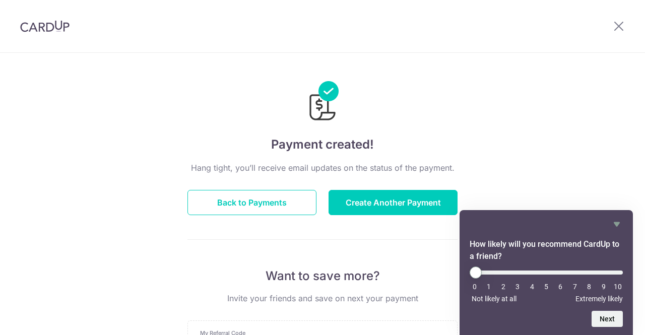 The image size is (645, 335). What do you see at coordinates (618, 287) in the screenshot?
I see `li: 10` at bounding box center [618, 287].